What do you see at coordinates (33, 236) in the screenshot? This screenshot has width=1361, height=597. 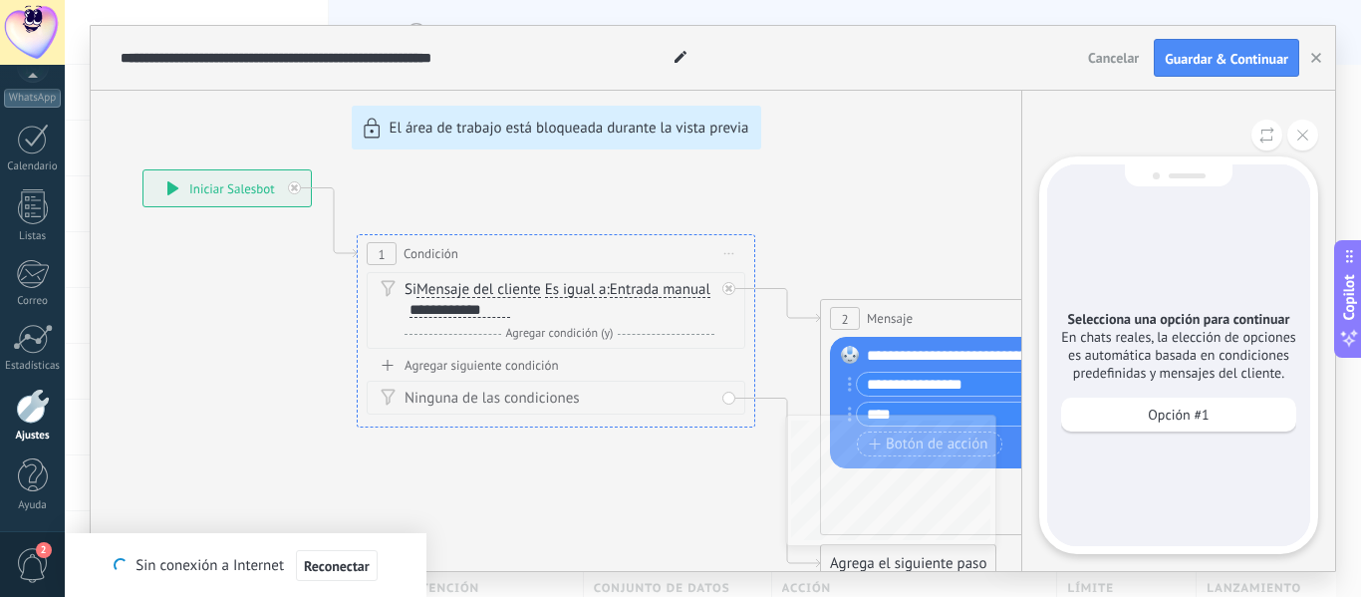 I see `div: Listas` at bounding box center [33, 236].